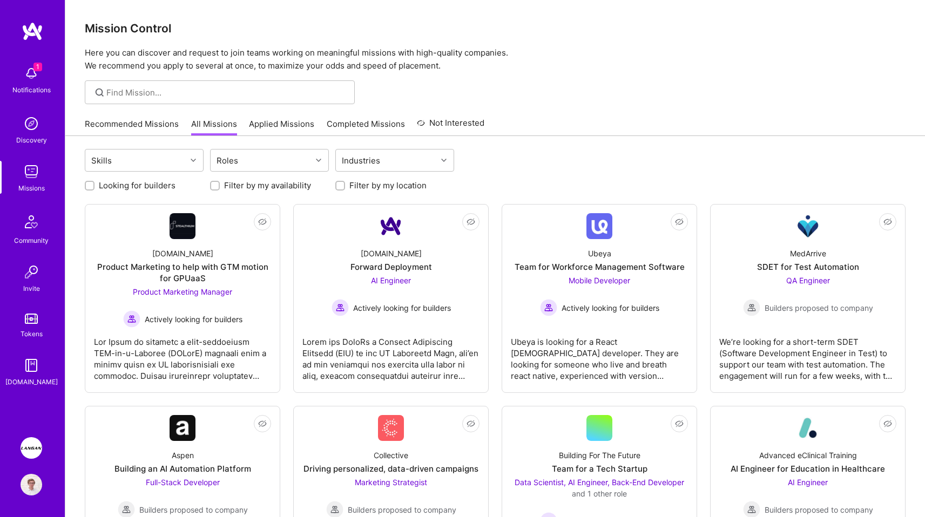  Describe the element at coordinates (808, 299) in the screenshot. I see `a: Company LogoMedArriveSDET for Test AutomationQA Engineer Builders proposed to companyBuilders pro...` at that location.